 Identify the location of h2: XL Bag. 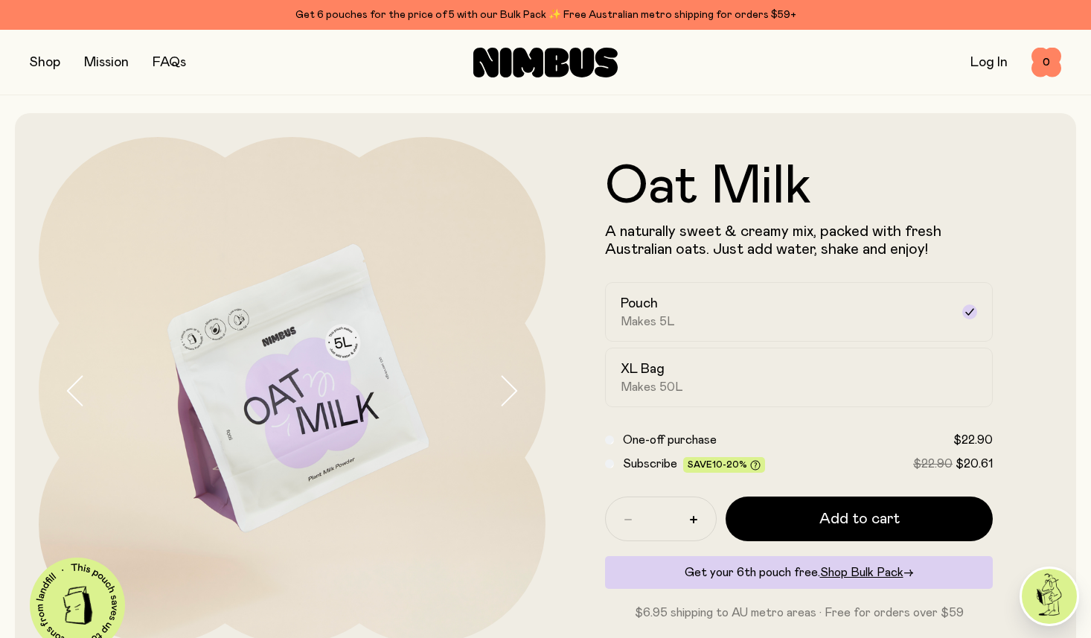
(642, 369).